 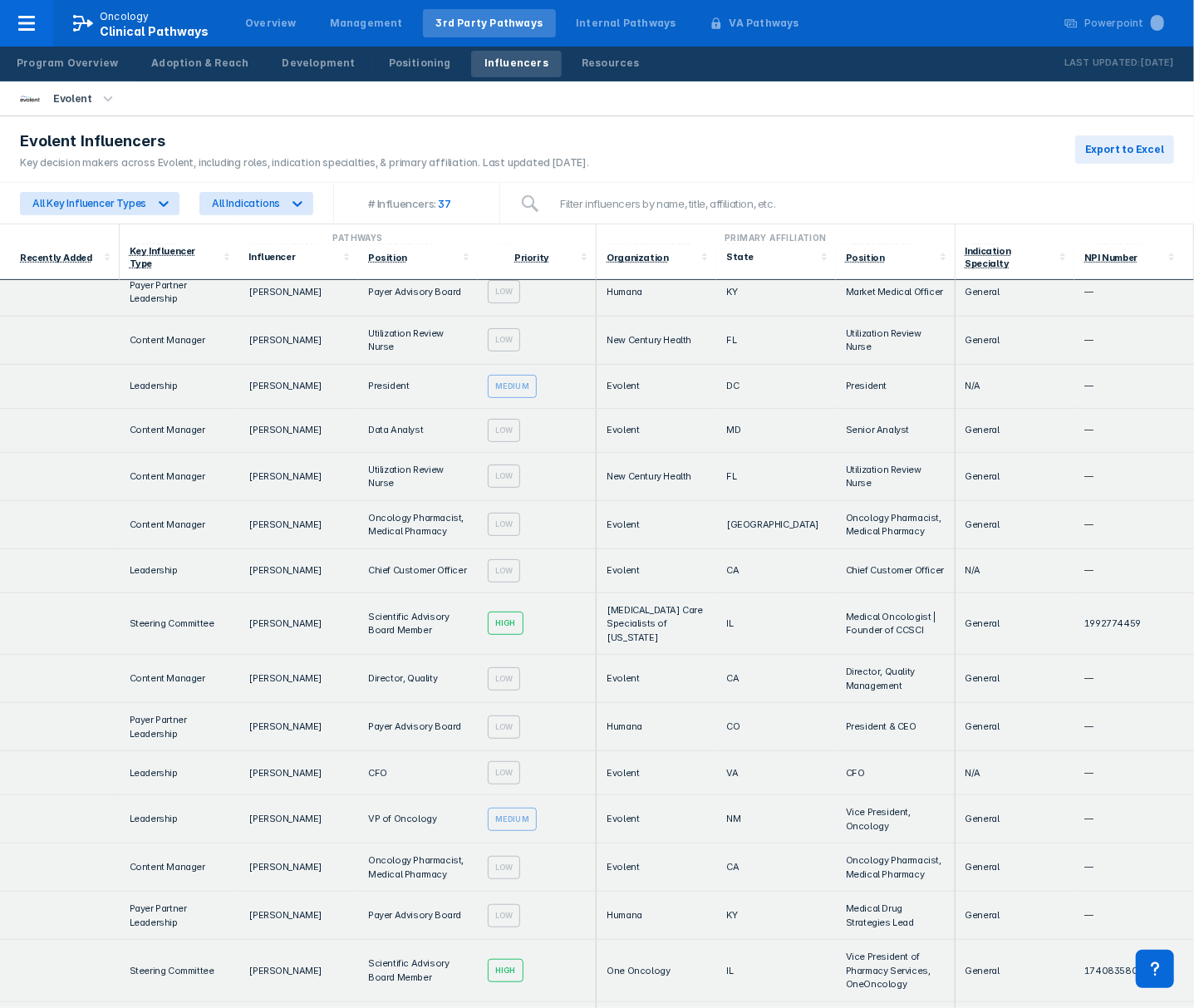 I want to click on div: Pathways, so click(x=358, y=238).